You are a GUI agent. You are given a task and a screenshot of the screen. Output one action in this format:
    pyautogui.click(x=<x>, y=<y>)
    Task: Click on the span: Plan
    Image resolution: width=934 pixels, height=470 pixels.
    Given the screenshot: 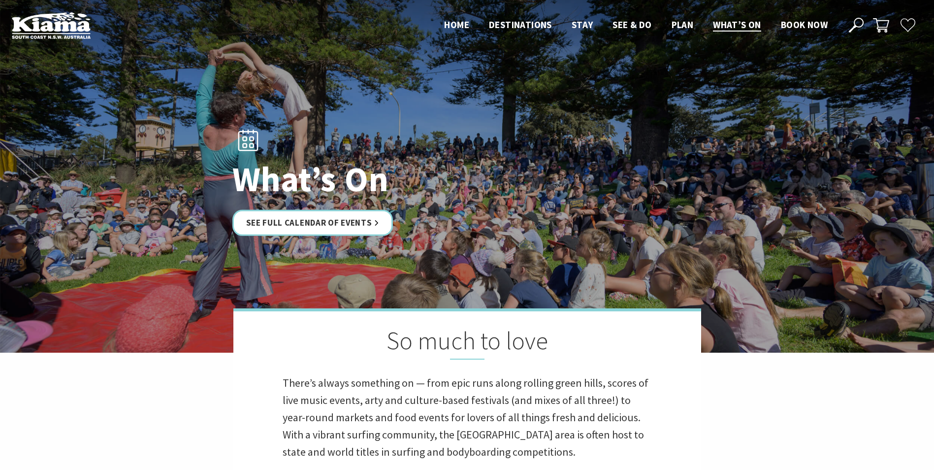 What is the action you would take?
    pyautogui.click(x=682, y=25)
    